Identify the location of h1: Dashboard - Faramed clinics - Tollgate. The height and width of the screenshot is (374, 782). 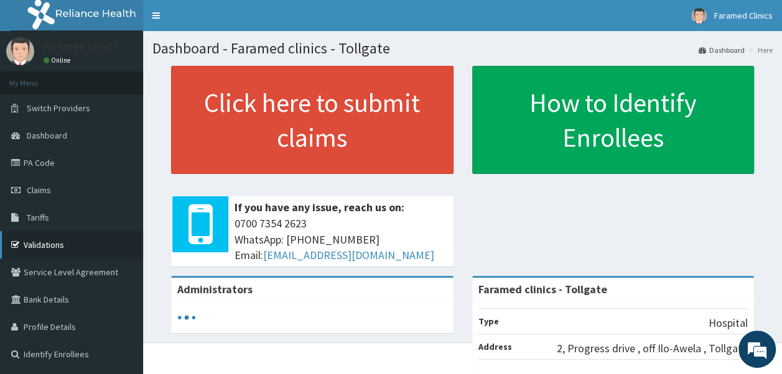
(462, 48).